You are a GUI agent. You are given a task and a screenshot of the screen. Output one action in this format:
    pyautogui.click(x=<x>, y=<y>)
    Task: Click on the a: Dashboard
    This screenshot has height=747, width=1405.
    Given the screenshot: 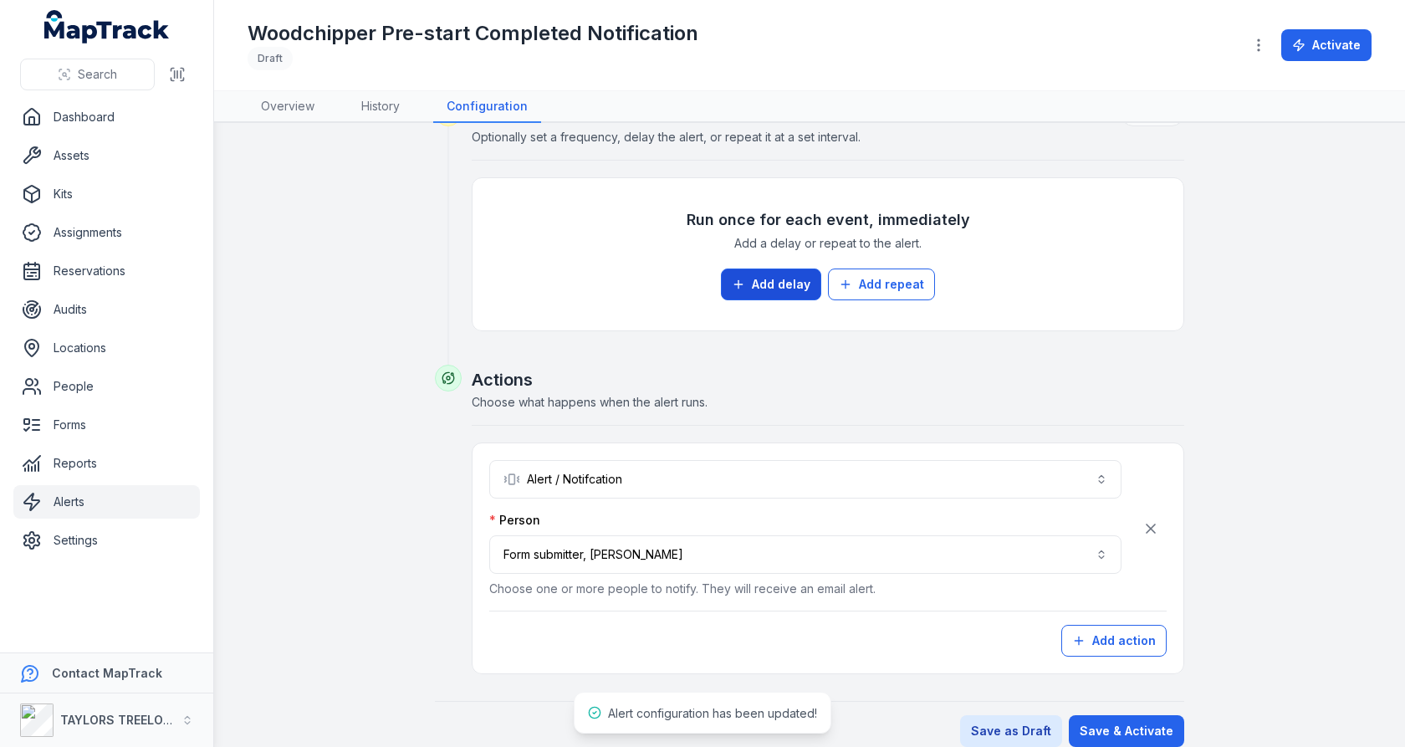 What is the action you would take?
    pyautogui.click(x=106, y=117)
    